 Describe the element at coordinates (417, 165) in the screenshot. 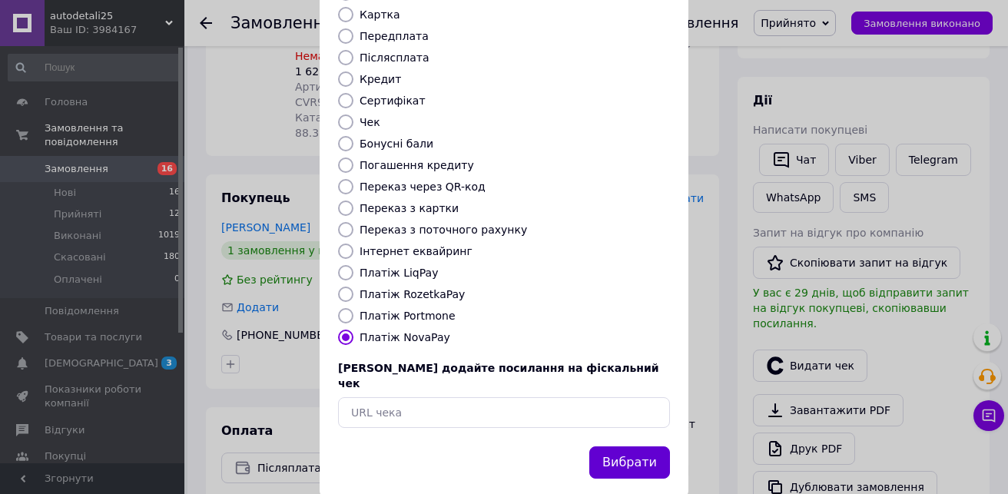

I see `label: Погашення кредиту` at that location.